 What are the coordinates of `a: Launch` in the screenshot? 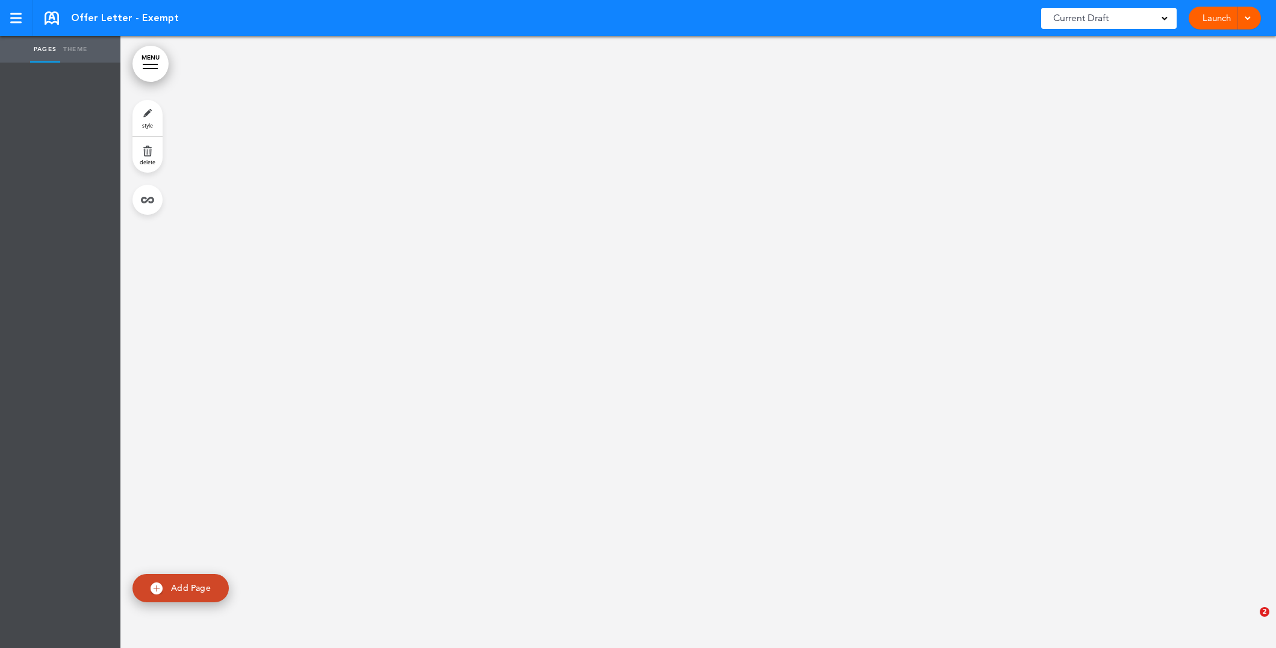 It's located at (1216, 18).